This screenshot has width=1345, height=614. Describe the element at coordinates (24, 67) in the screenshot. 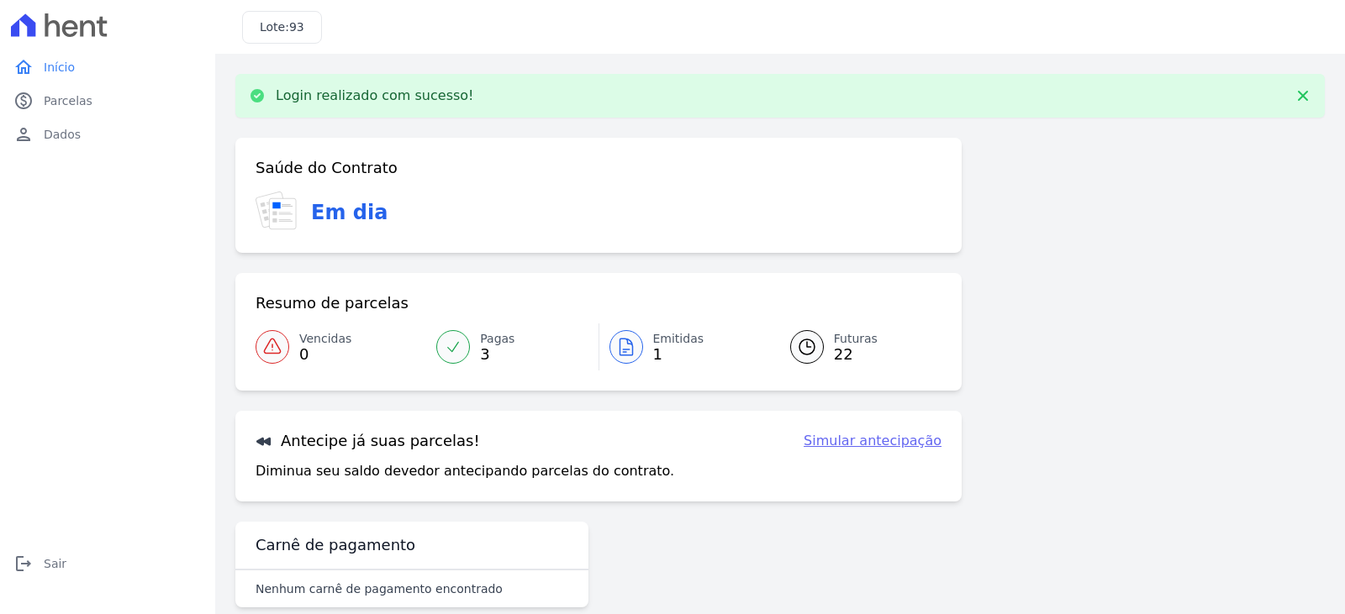

I see `i: home` at that location.